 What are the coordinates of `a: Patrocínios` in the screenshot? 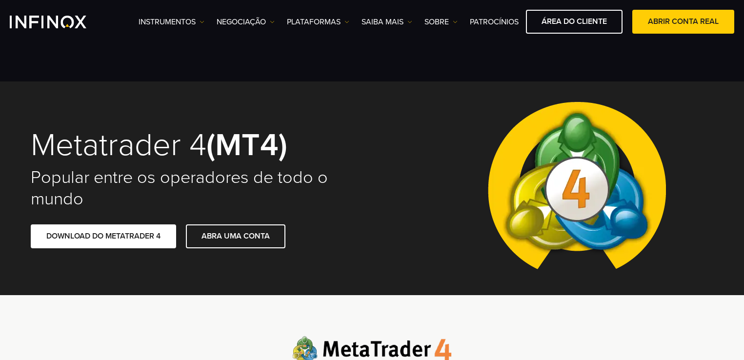 It's located at (494, 22).